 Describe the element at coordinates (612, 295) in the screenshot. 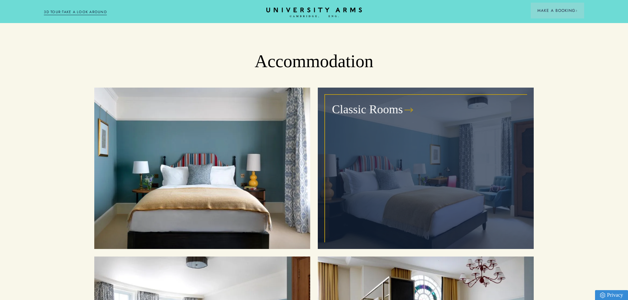

I see `a: Privacy` at that location.